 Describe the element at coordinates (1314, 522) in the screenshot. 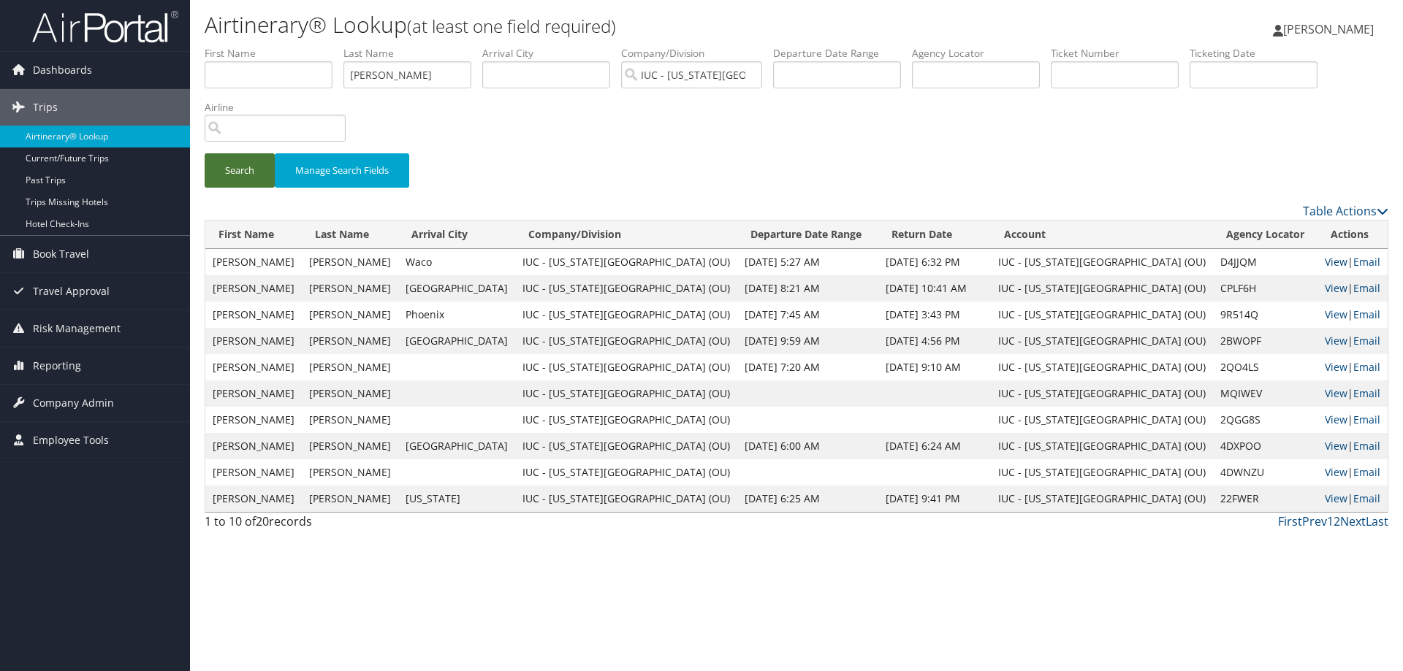

I see `a: Prev` at that location.